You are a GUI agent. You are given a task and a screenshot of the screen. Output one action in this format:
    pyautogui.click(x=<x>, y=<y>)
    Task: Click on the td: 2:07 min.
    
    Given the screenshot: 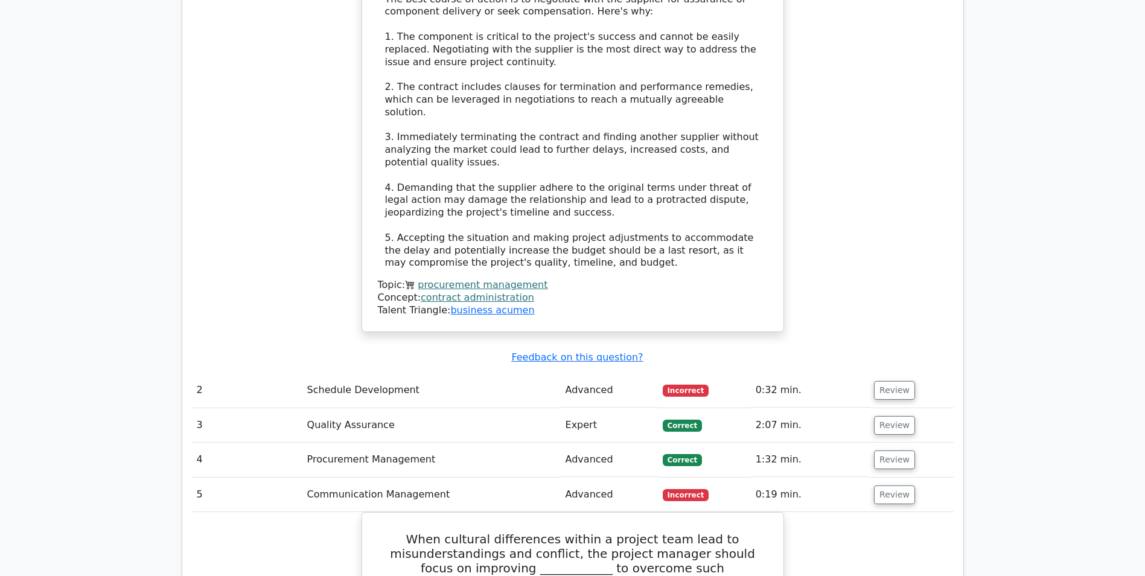 What is the action you would take?
    pyautogui.click(x=810, y=425)
    